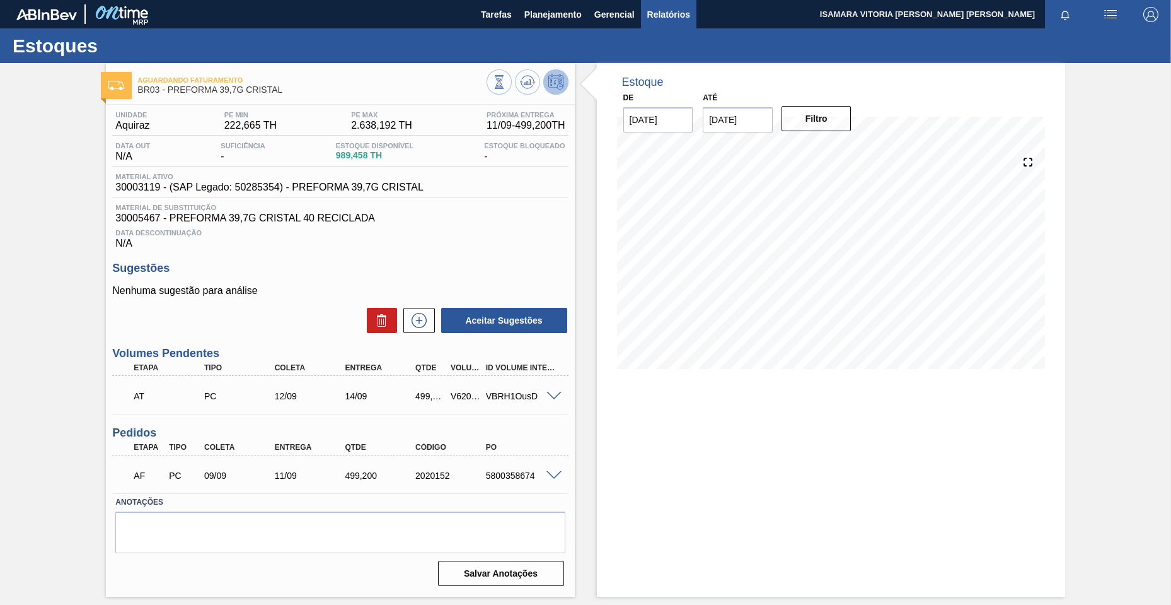 The width and height of the screenshot is (1171, 605). Describe the element at coordinates (340, 502) in the screenshot. I see `label: Anotações` at that location.